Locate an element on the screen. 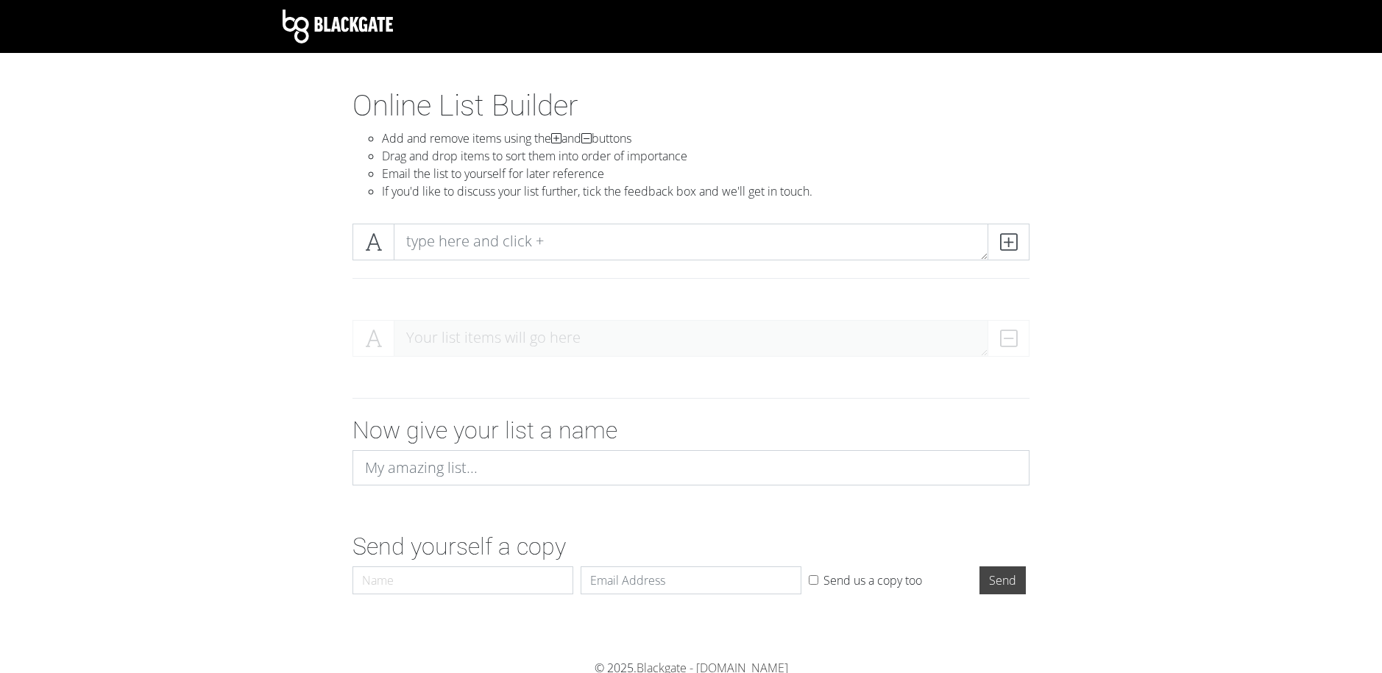 The image size is (1382, 673). li: Add and remove items using the and buttons is located at coordinates (706, 138).